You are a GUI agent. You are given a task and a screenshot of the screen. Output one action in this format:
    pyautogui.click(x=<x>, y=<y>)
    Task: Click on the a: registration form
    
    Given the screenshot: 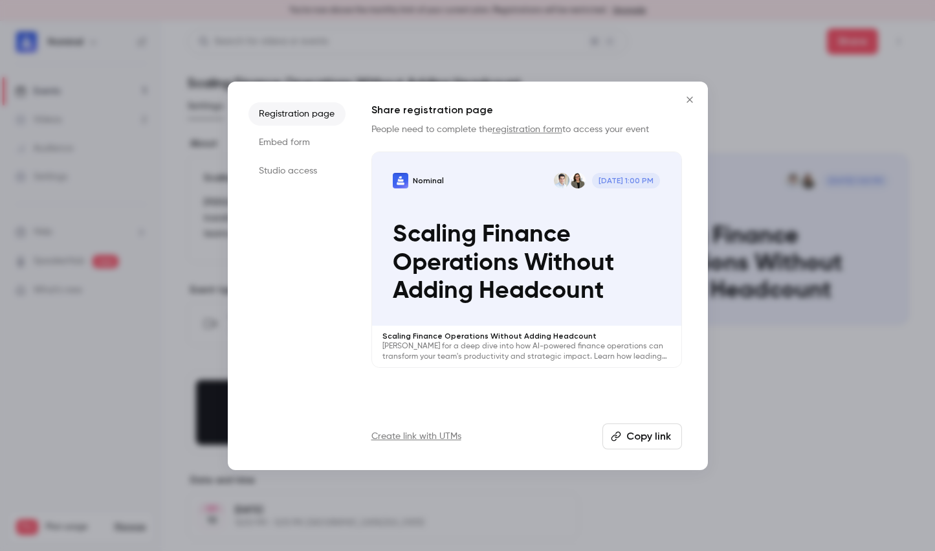 What is the action you would take?
    pyautogui.click(x=527, y=129)
    